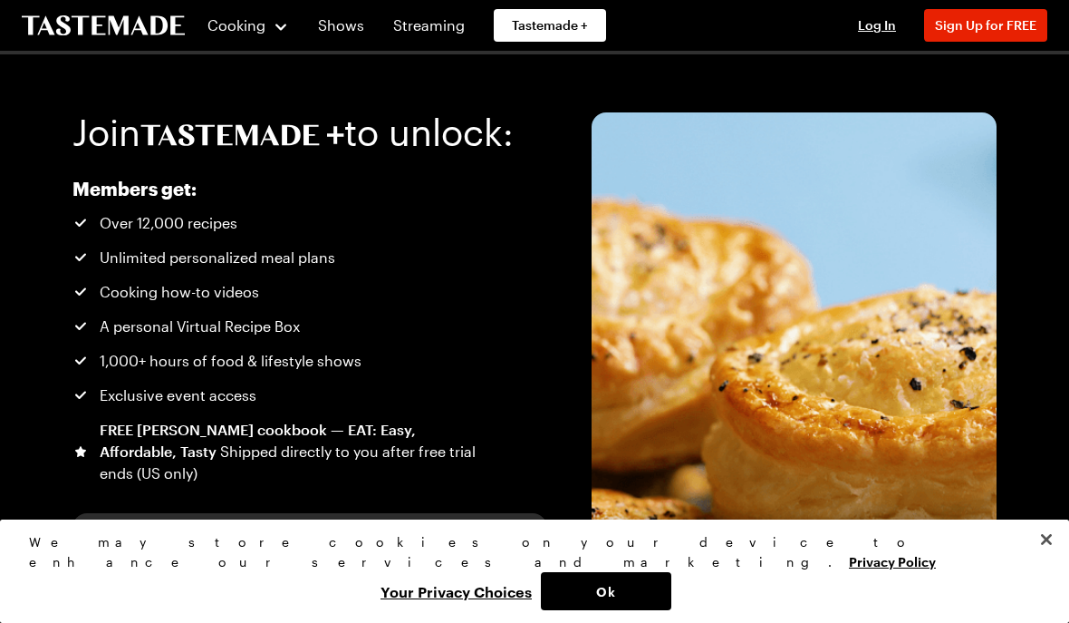 This screenshot has width=1069, height=623. Describe the element at coordinates (527, 552) in the screenshot. I see `div: We may store cookies on your device to enhance our services and marketing.` at that location.